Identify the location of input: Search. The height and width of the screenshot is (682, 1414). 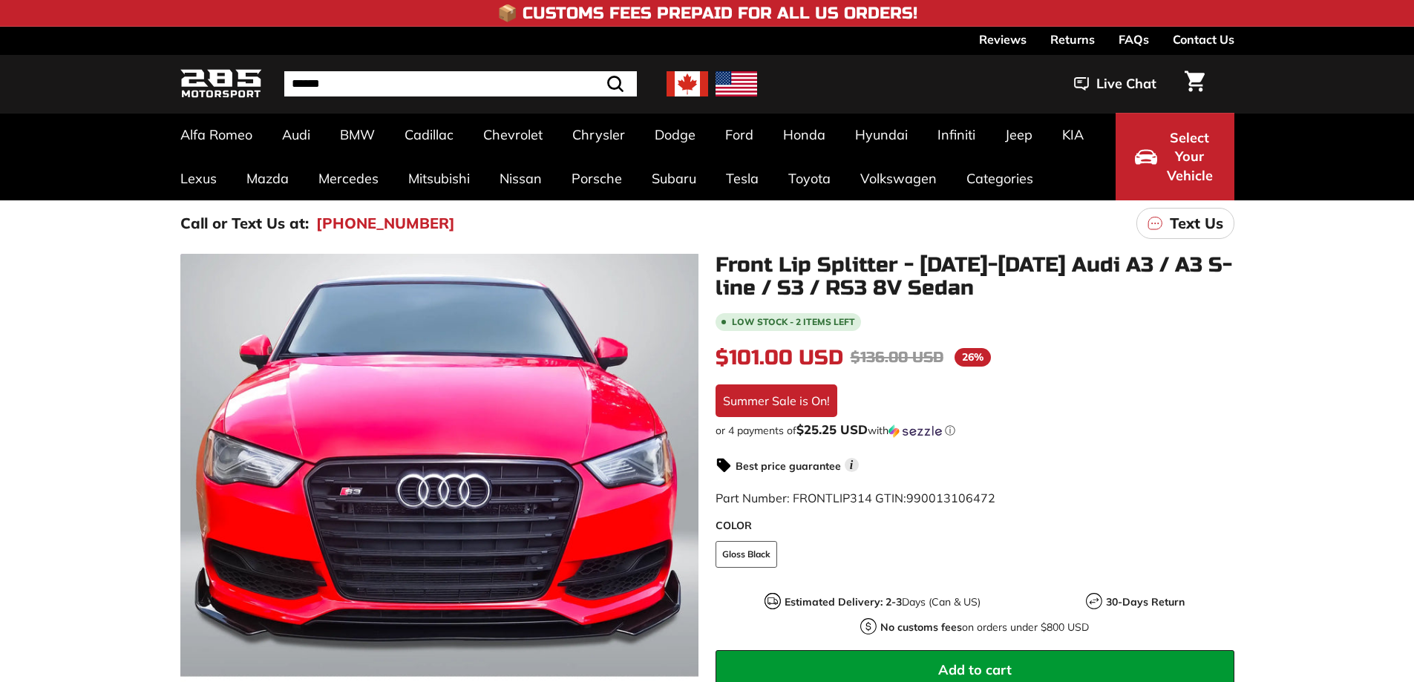
(460, 84).